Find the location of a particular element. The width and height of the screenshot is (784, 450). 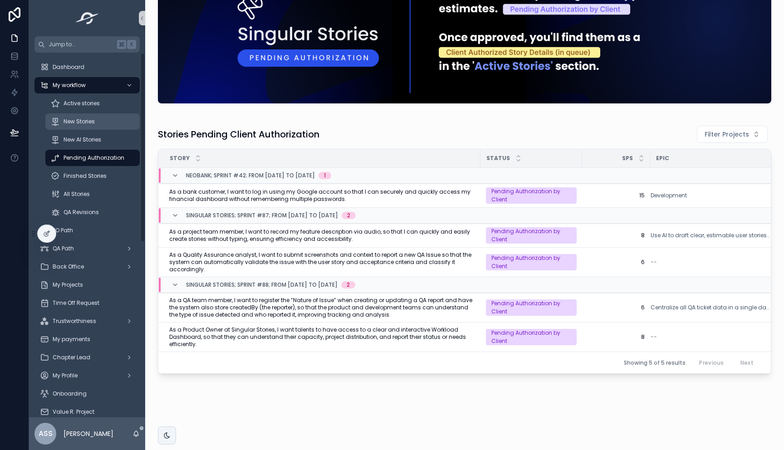

span: Showing 5 of 5 results is located at coordinates (655, 363).